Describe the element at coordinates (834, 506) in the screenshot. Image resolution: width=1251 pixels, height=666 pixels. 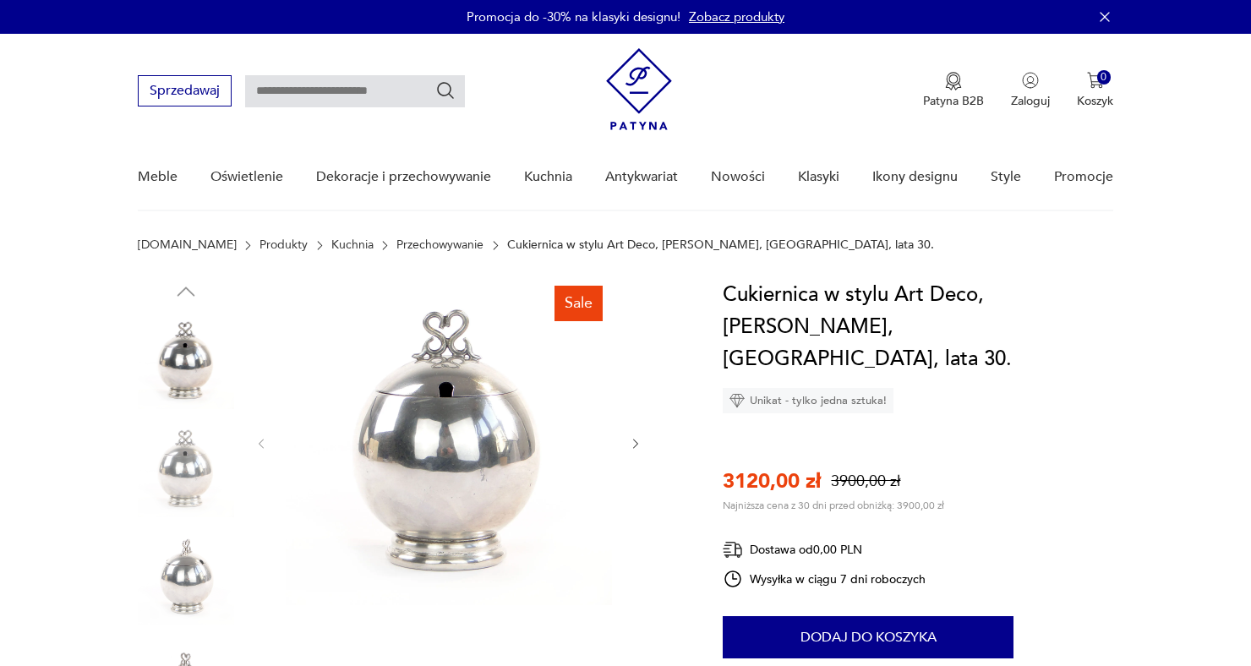
I see `p: Najniższa cena z 30 dni przed obniżką: 3900,00 zł` at that location.